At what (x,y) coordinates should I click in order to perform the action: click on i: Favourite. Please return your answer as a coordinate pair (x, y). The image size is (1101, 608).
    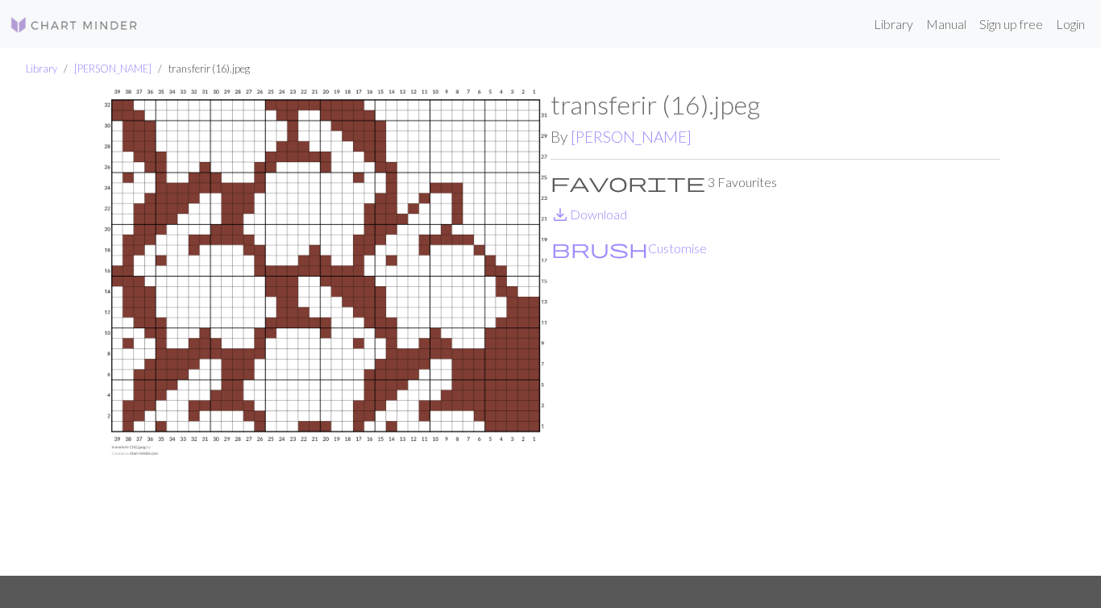
    Looking at the image, I should click on (628, 182).